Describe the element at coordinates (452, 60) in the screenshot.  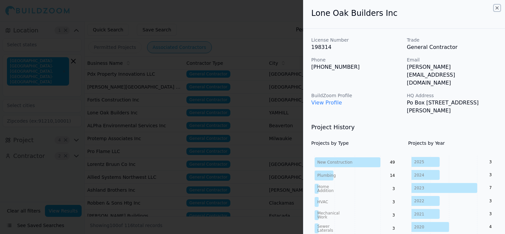
I see `p: Email` at that location.